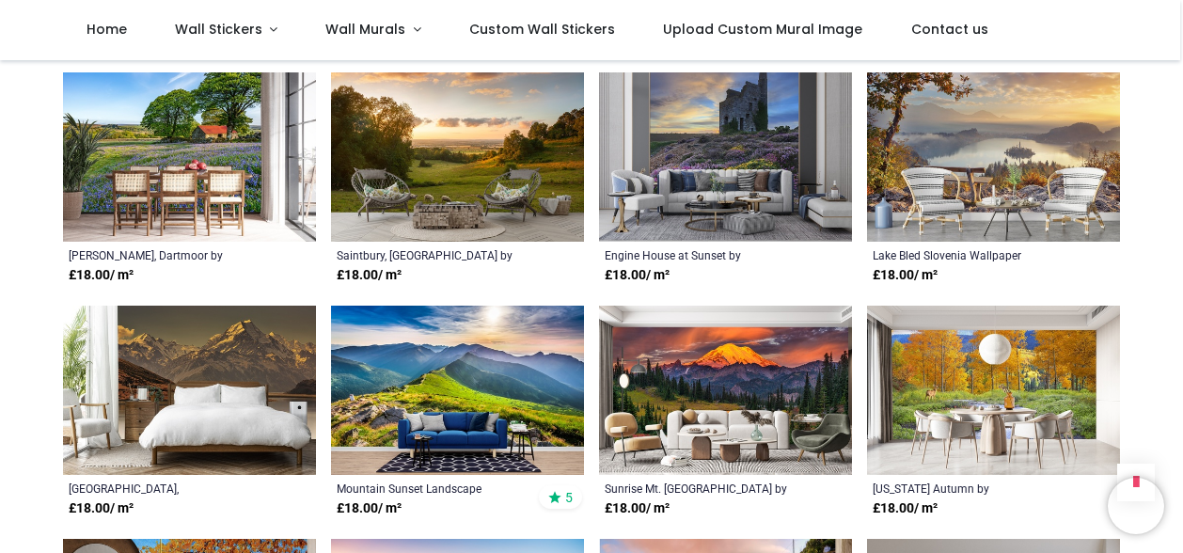 This screenshot has height=553, width=1183. I want to click on img: Engine House at Sunset Wall Mural by Andrew Ray, so click(725, 157).